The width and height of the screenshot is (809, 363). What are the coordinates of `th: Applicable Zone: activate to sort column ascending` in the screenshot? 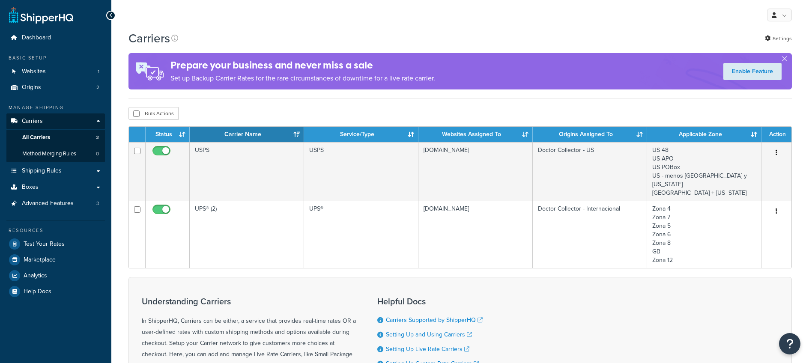 It's located at (704, 134).